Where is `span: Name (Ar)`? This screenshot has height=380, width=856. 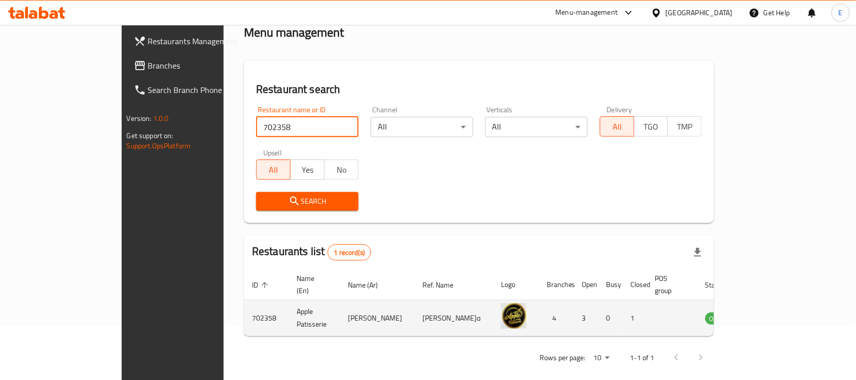 span: Name (Ar) is located at coordinates (369, 285).